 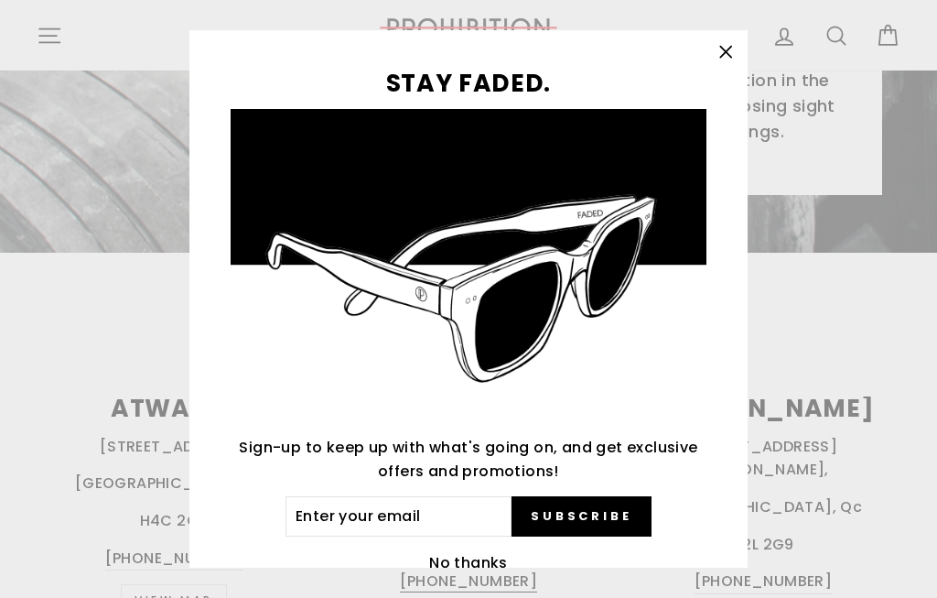 I want to click on input: Enter your email, so click(x=398, y=516).